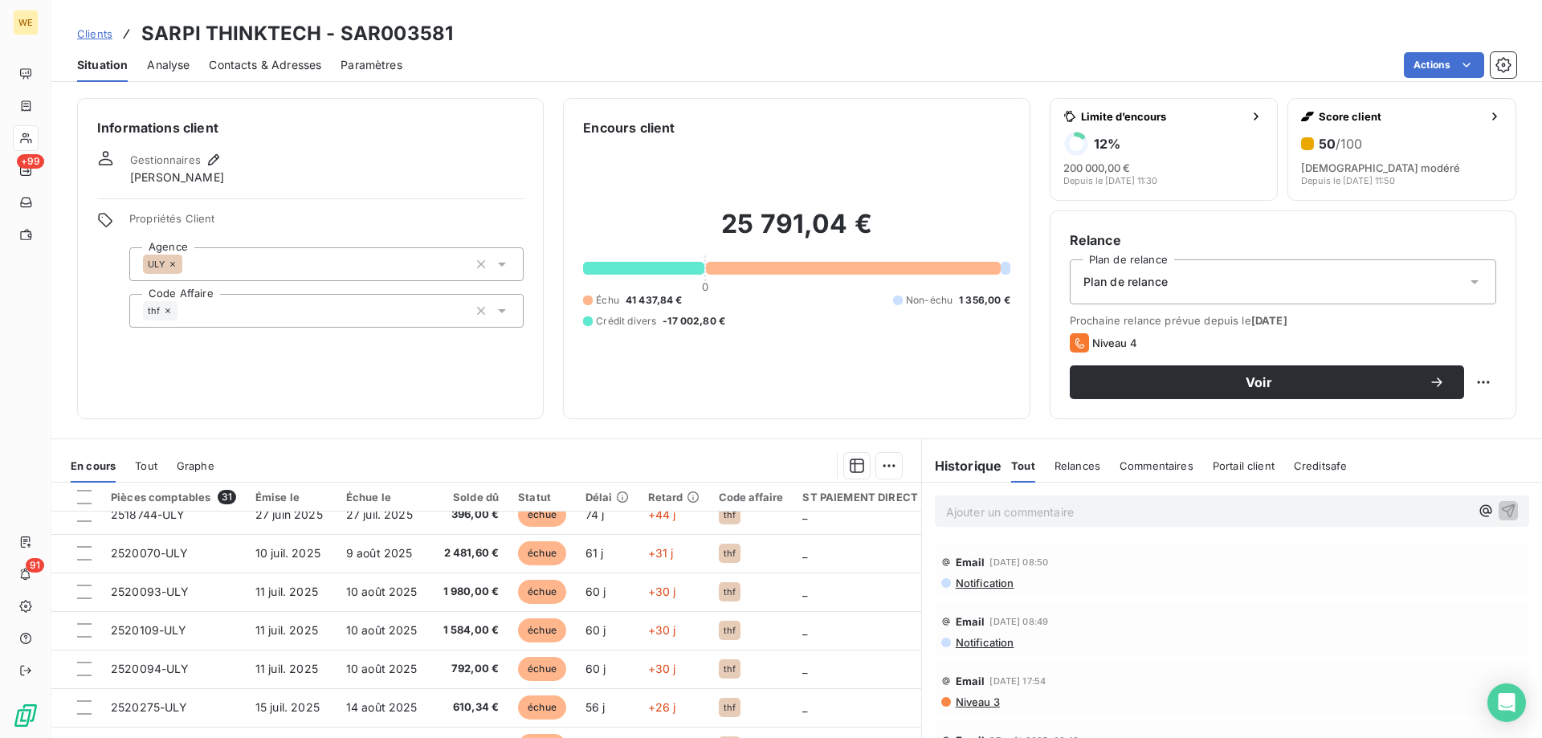 This screenshot has height=738, width=1542. I want to click on span: +99, so click(31, 161).